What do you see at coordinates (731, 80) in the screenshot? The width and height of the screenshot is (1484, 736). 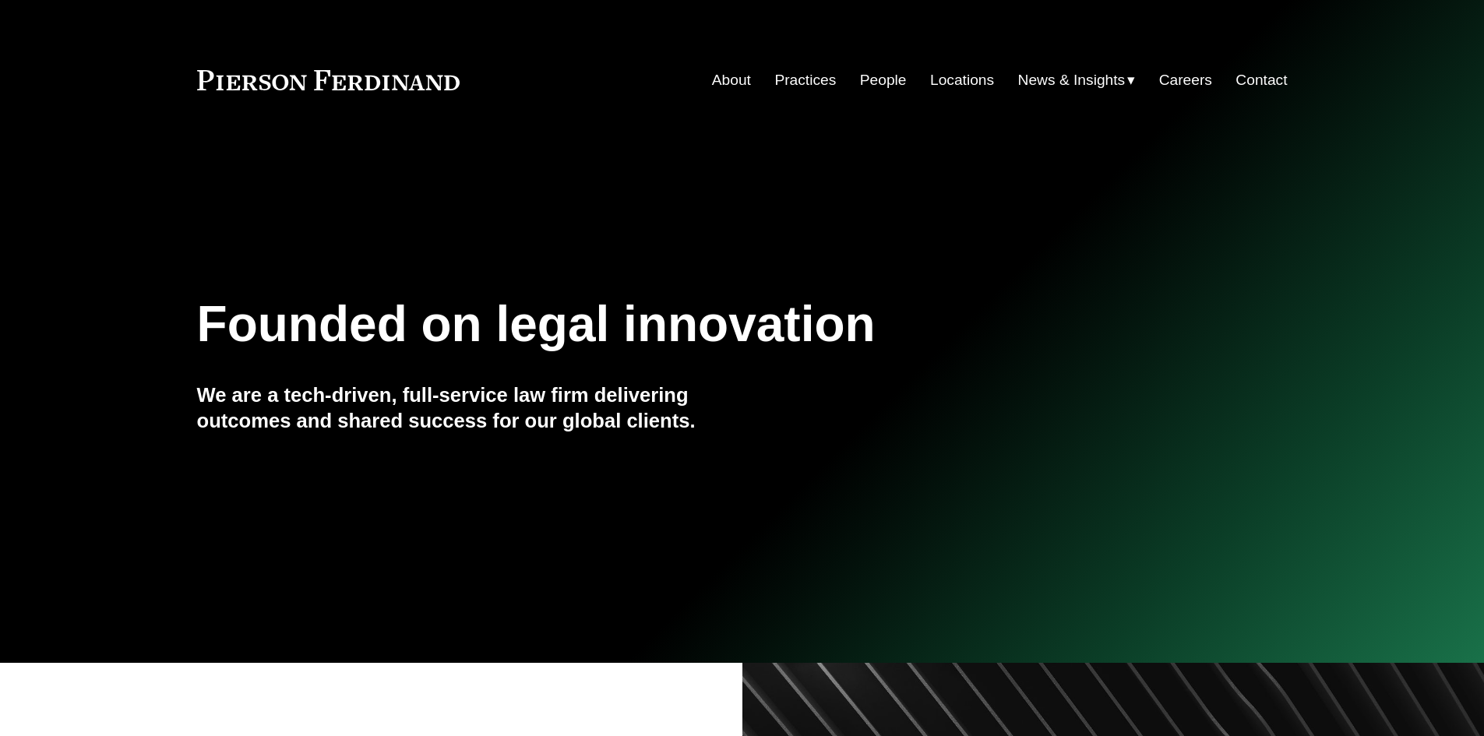 I see `a: About` at bounding box center [731, 80].